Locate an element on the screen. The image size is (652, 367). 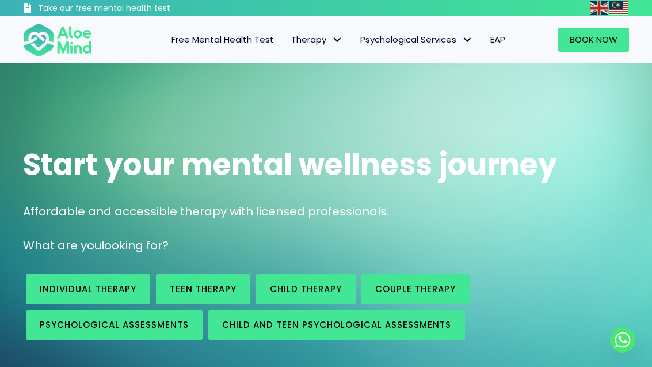
a: Free Mental Health Test is located at coordinates (223, 40).